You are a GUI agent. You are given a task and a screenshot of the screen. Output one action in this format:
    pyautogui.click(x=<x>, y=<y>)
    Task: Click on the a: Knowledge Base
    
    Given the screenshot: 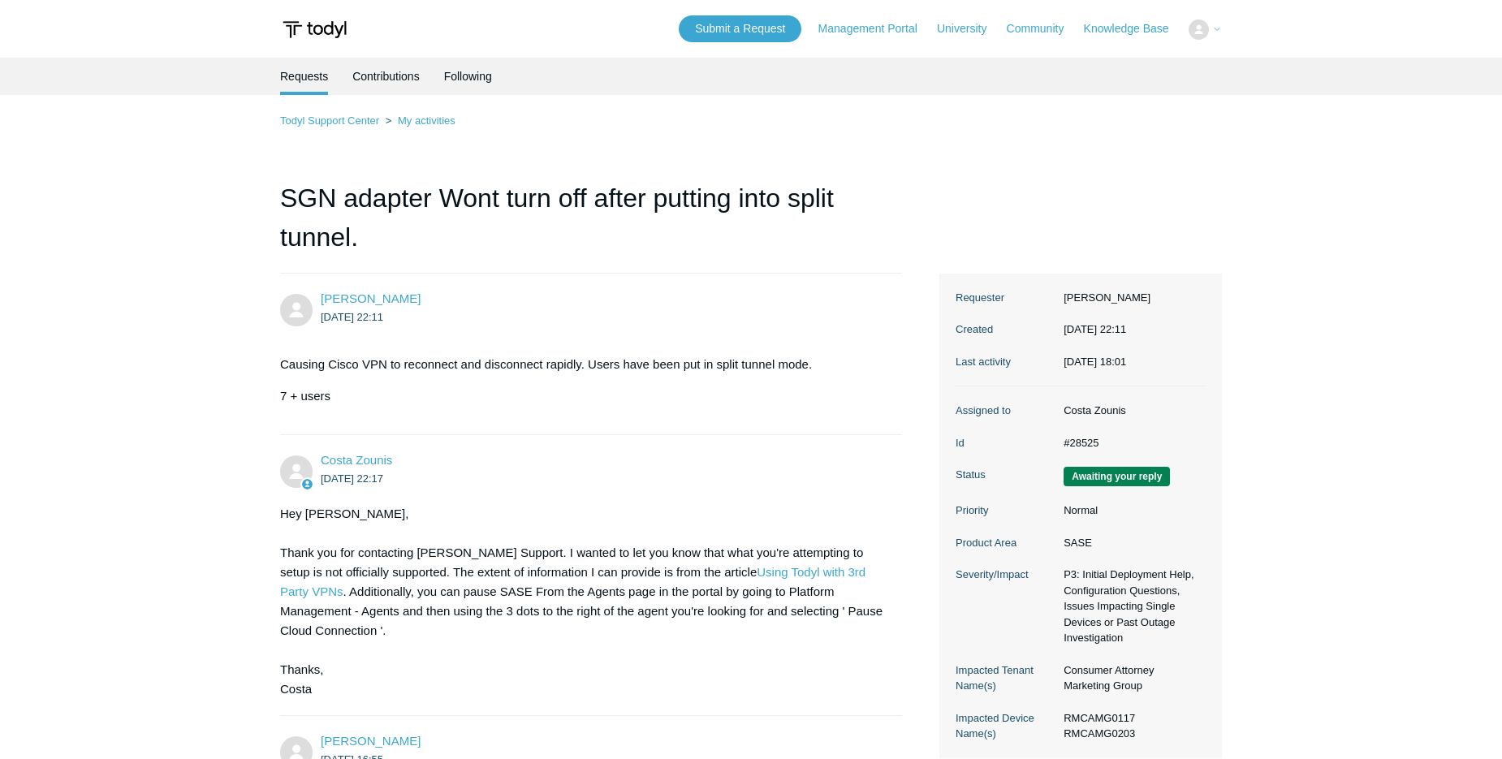 What is the action you would take?
    pyautogui.click(x=1134, y=28)
    